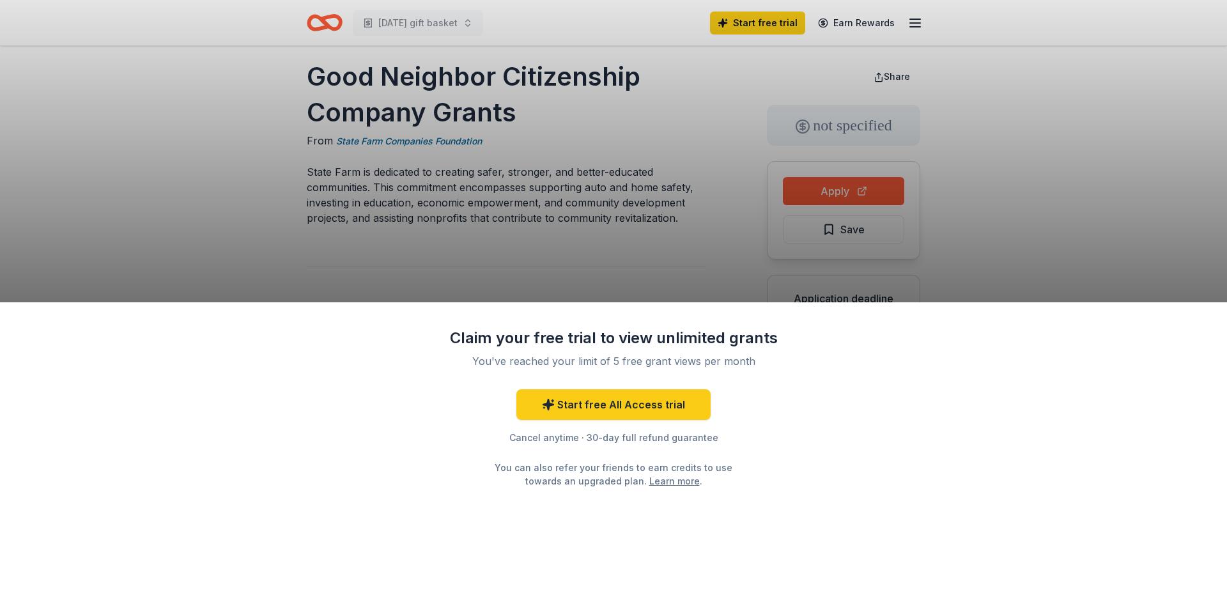 The height and width of the screenshot is (604, 1227). Describe the element at coordinates (613, 361) in the screenshot. I see `div: You've reached your limit of 5 free grant views per month` at that location.